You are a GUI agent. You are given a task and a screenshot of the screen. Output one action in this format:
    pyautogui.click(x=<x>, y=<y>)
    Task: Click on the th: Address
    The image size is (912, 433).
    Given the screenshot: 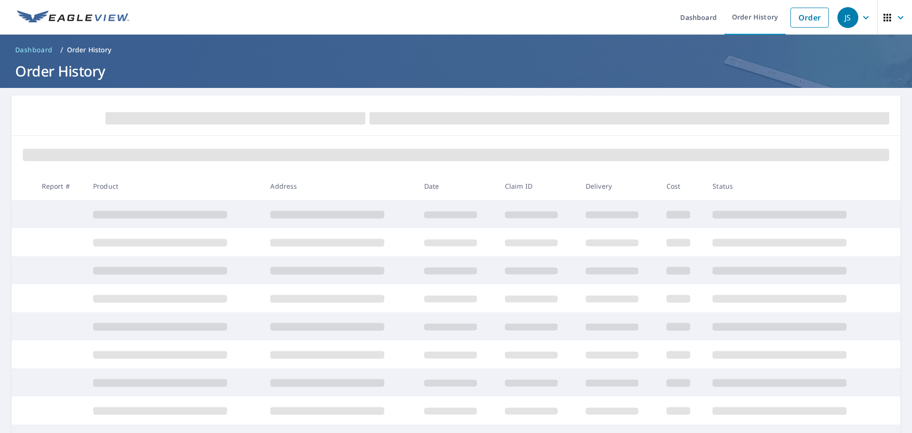 What is the action you would take?
    pyautogui.click(x=339, y=186)
    